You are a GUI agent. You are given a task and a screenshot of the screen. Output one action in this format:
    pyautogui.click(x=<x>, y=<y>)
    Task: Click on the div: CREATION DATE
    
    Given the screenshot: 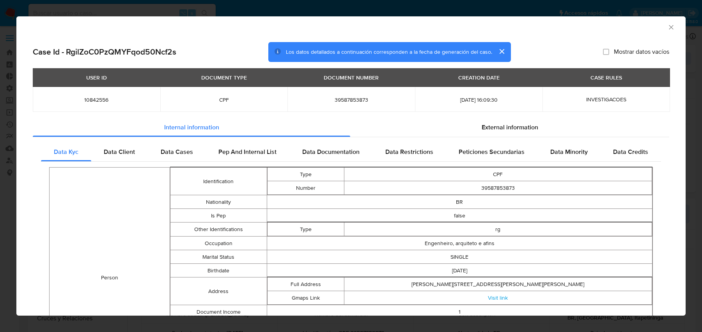 What is the action you would take?
    pyautogui.click(x=479, y=78)
    